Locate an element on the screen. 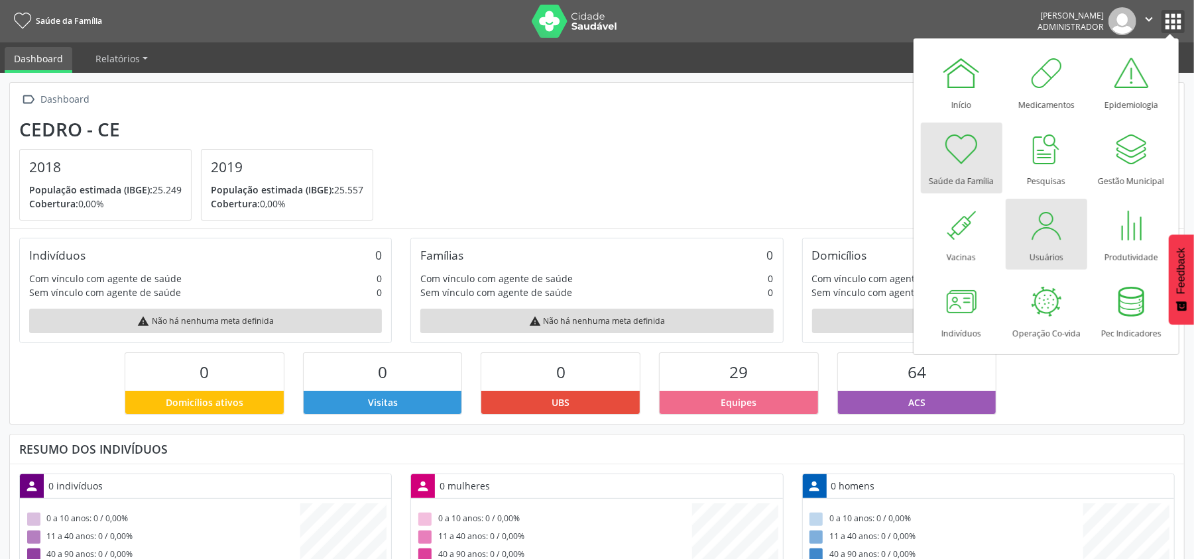 Image resolution: width=1194 pixels, height=559 pixels. span: 29 is located at coordinates (738, 372).